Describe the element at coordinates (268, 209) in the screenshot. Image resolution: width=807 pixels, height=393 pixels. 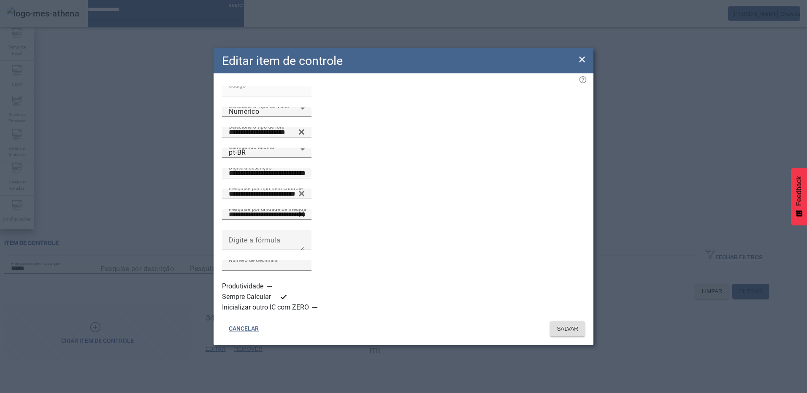
I see `mat-label: Pesquise por unidade de medida` at that location.